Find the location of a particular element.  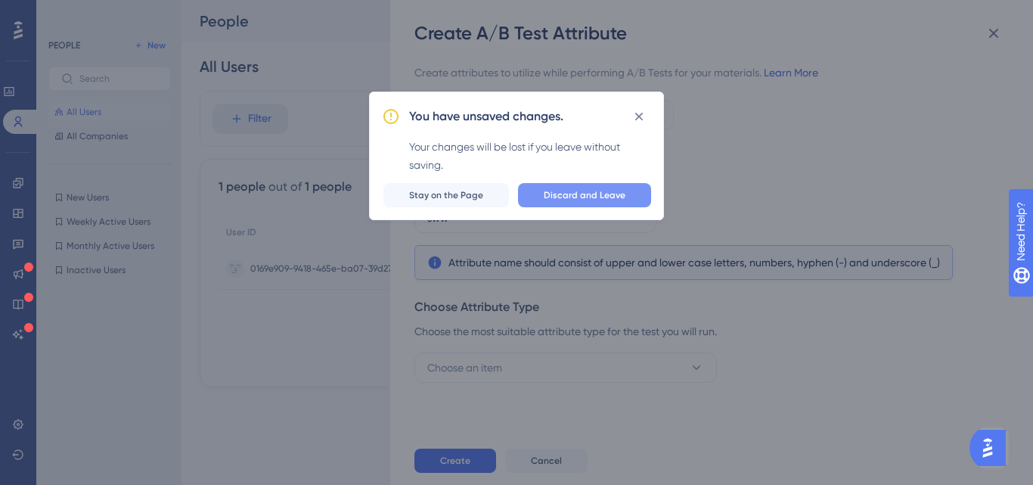

span: Discard and Leave is located at coordinates (584, 195).